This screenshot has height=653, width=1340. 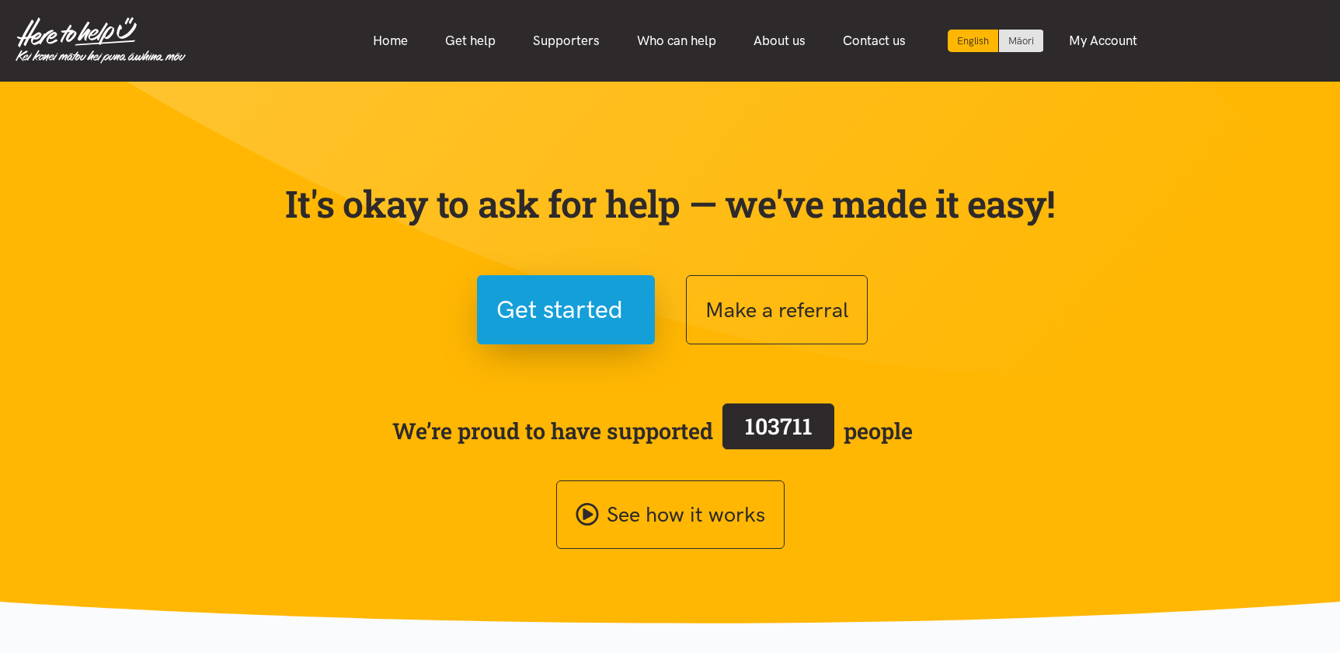 What do you see at coordinates (390, 40) in the screenshot?
I see `a: Home` at bounding box center [390, 40].